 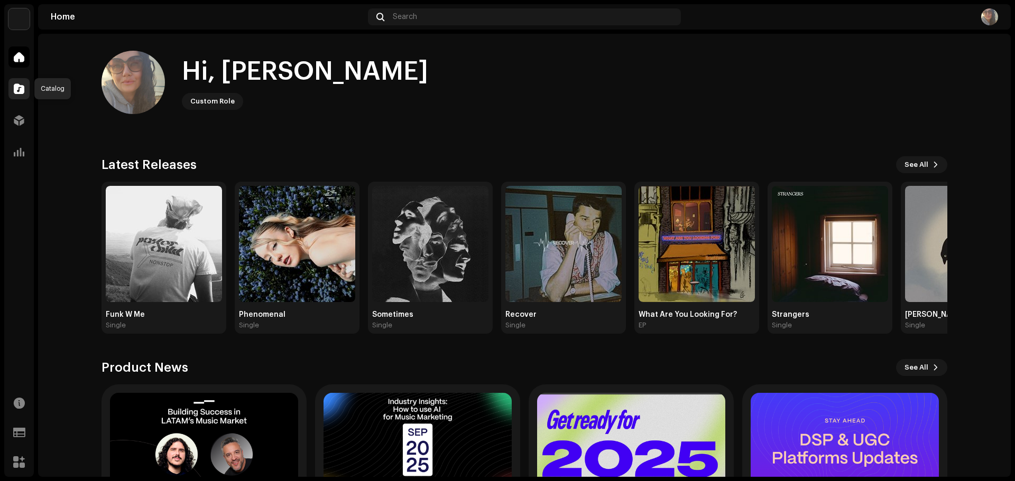 I want to click on div: Strangers, so click(x=830, y=315).